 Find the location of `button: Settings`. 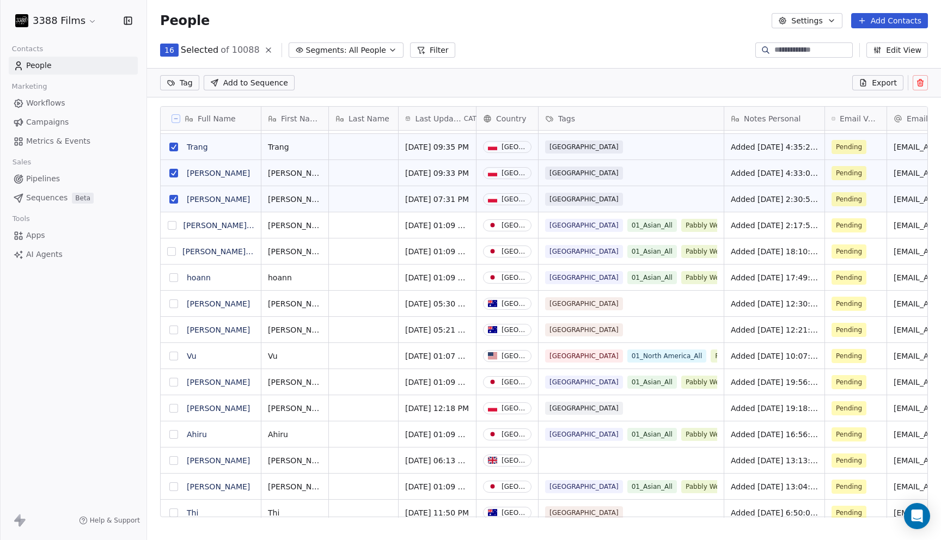

button: Settings is located at coordinates (806, 21).